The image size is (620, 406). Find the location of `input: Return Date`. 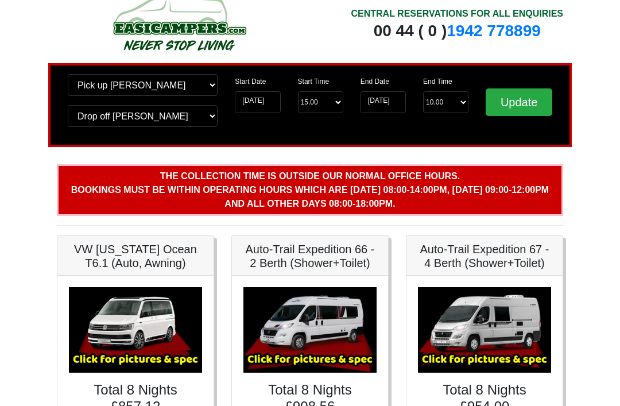

input: Return Date is located at coordinates (383, 103).